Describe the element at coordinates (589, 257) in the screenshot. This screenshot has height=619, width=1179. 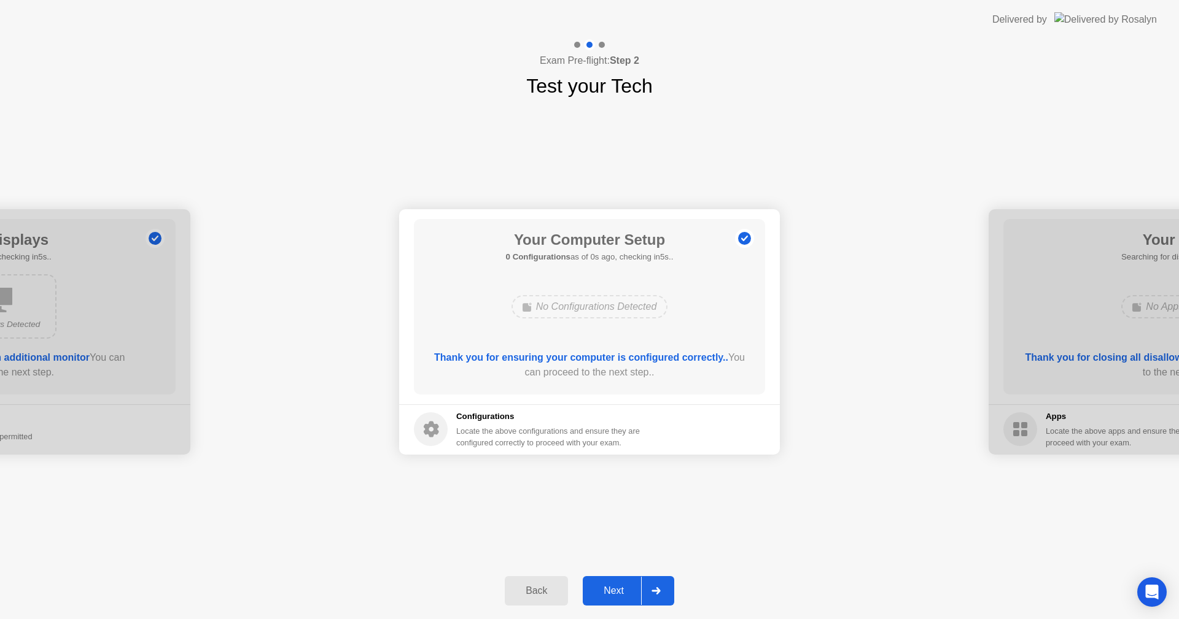
I see `h5: as of 0s ago, checking in5s..` at that location.